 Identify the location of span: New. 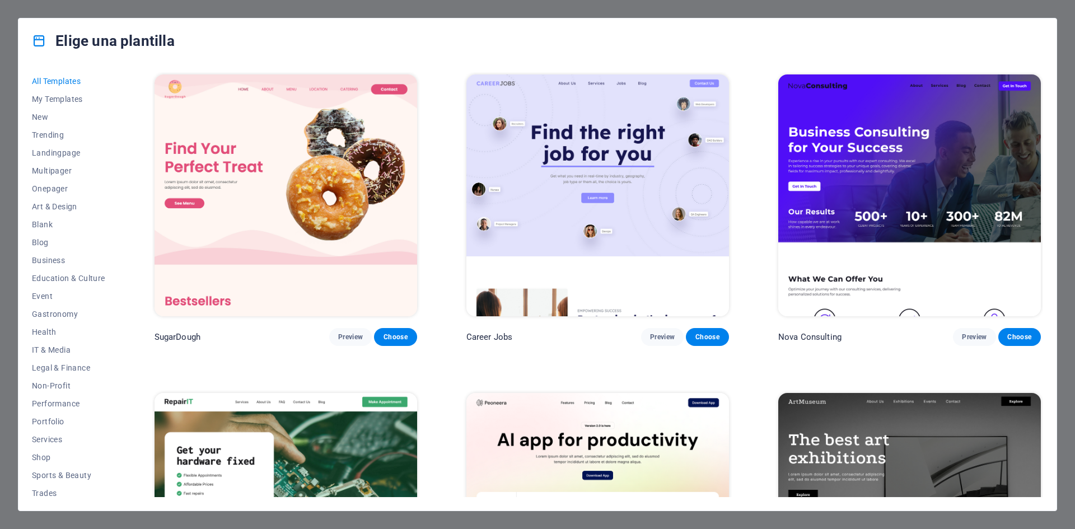
(68, 117).